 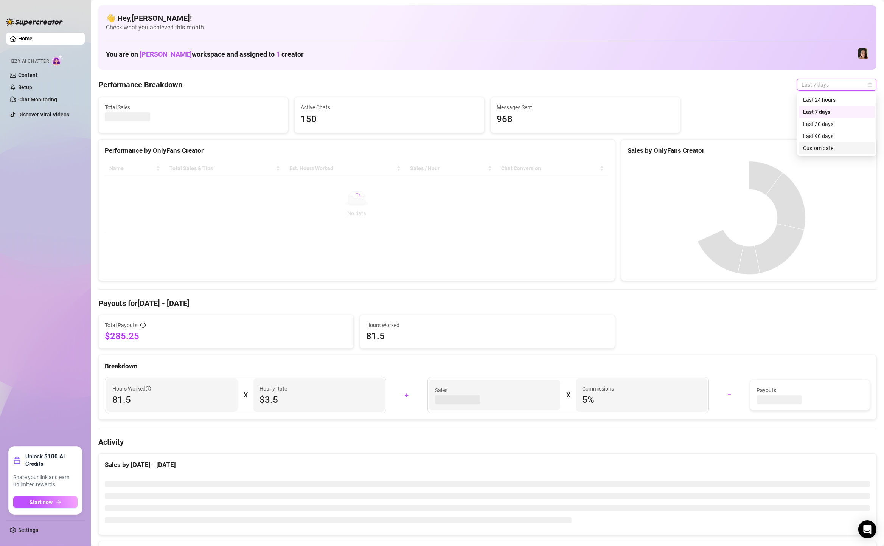 What do you see at coordinates (140, 85) in the screenshot?
I see `h4: Performance Breakdown` at bounding box center [140, 85].